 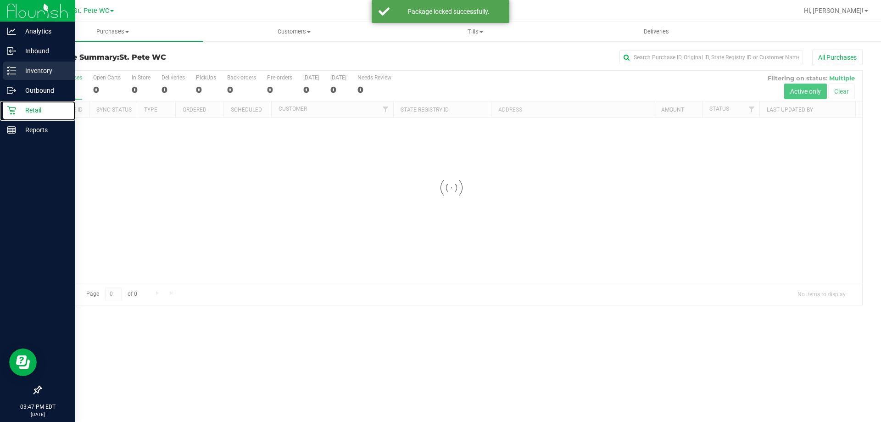 What do you see at coordinates (475, 32) in the screenshot?
I see `span: Tills` at bounding box center [475, 32].